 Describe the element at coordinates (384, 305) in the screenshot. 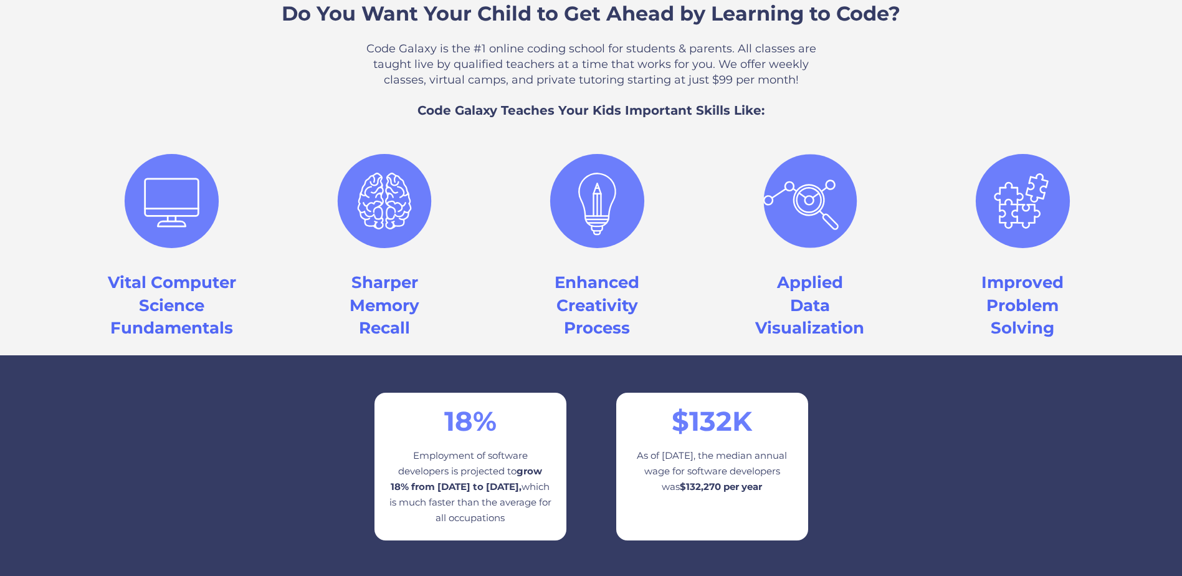

I see `h3: Sharper Memory Recall` at that location.